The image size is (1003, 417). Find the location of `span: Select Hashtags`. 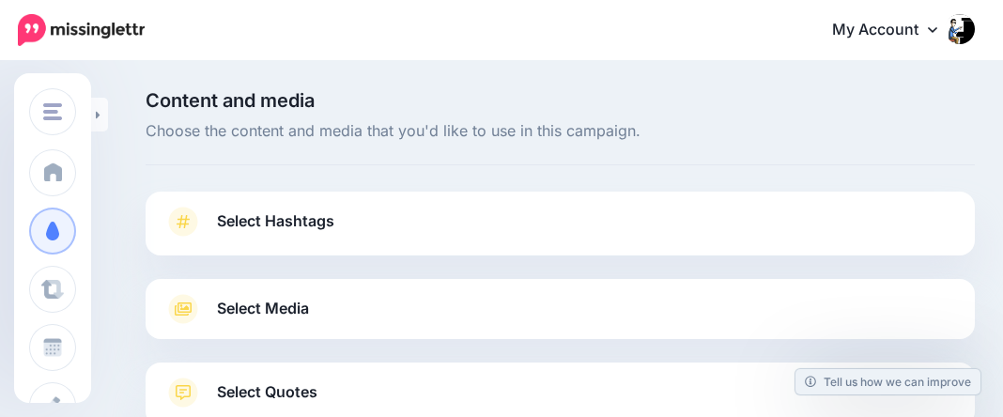

span: Select Hashtags is located at coordinates (275, 221).